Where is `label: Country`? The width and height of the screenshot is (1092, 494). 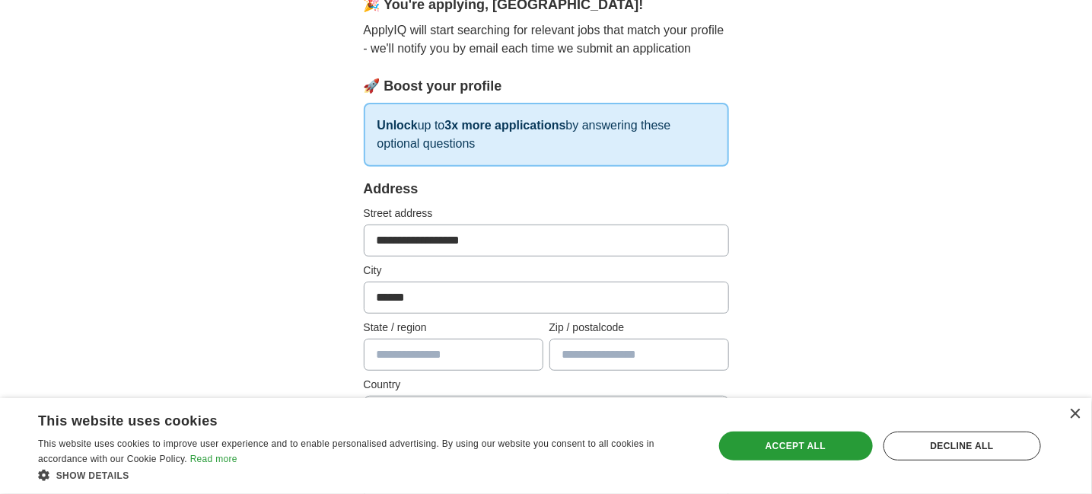
label: Country is located at coordinates (546, 384).